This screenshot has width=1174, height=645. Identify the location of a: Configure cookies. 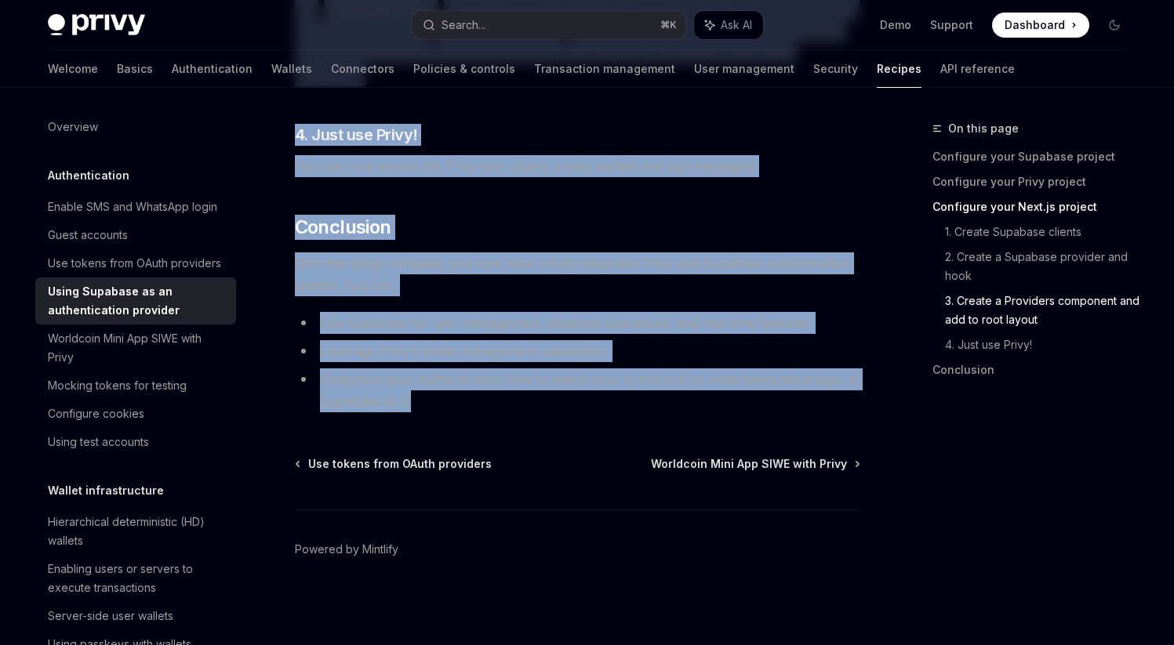
(136, 414).